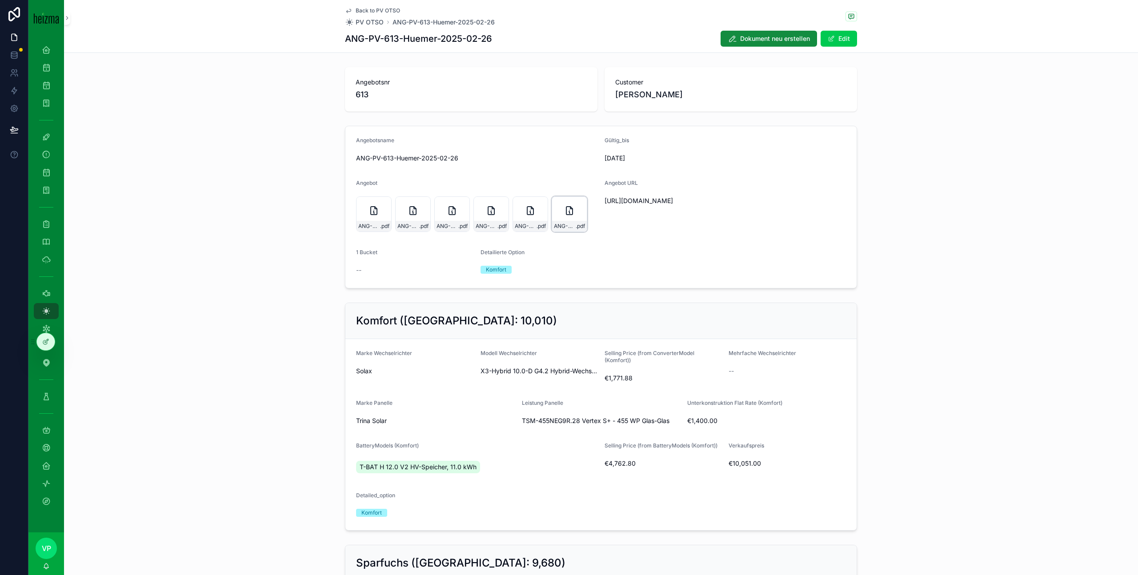  What do you see at coordinates (418, 467) in the screenshot?
I see `span: T-BAT H 12.0 V2 HV-Speicher, 11.0 kWh` at bounding box center [418, 467].